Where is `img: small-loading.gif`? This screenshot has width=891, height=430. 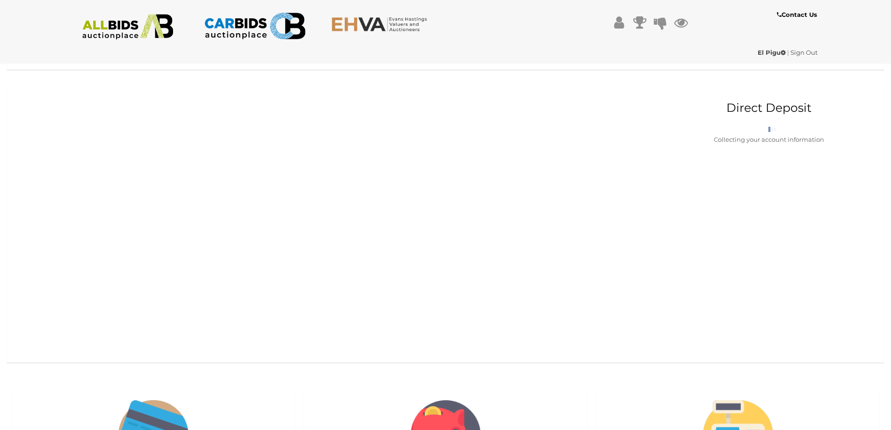 img: small-loading.gif is located at coordinates (772, 129).